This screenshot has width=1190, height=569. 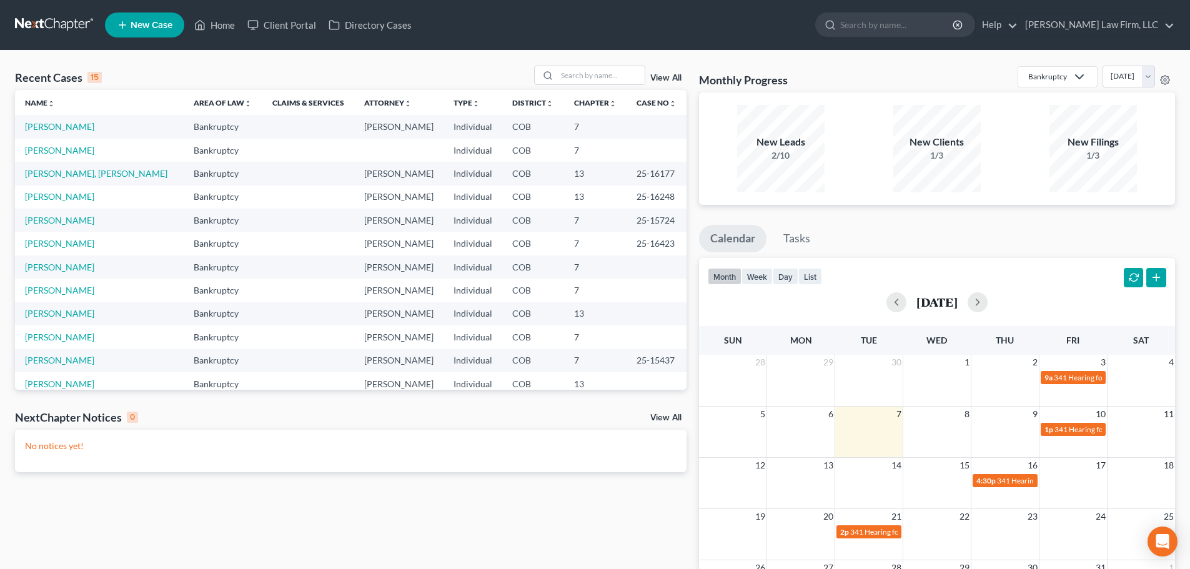 What do you see at coordinates (845, 532) in the screenshot?
I see `span: 2p` at bounding box center [845, 532].